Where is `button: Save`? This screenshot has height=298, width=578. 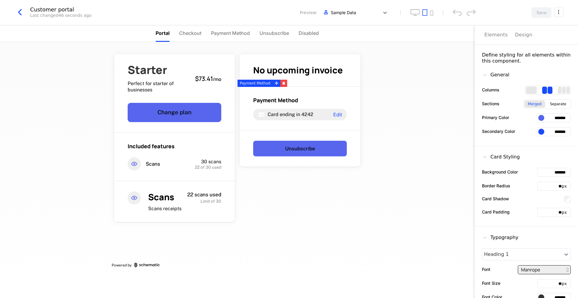 button: Save is located at coordinates (541, 13).